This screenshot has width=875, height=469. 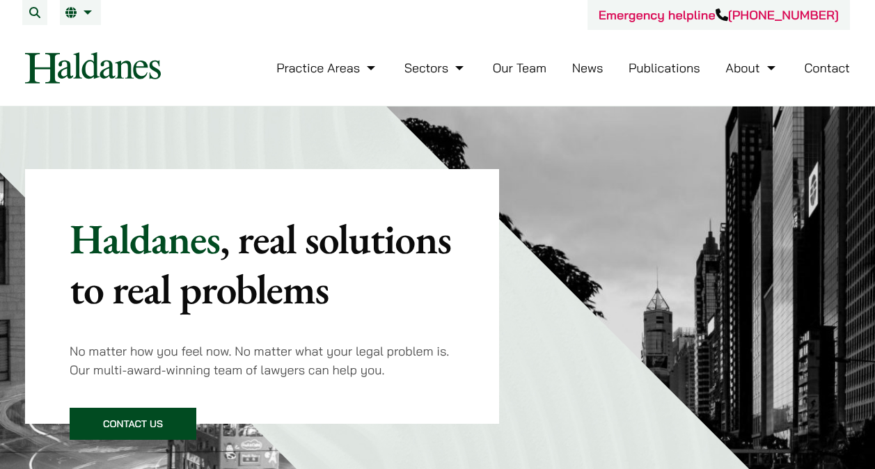 What do you see at coordinates (93, 68) in the screenshot?
I see `img: Logo of Haldanes` at bounding box center [93, 68].